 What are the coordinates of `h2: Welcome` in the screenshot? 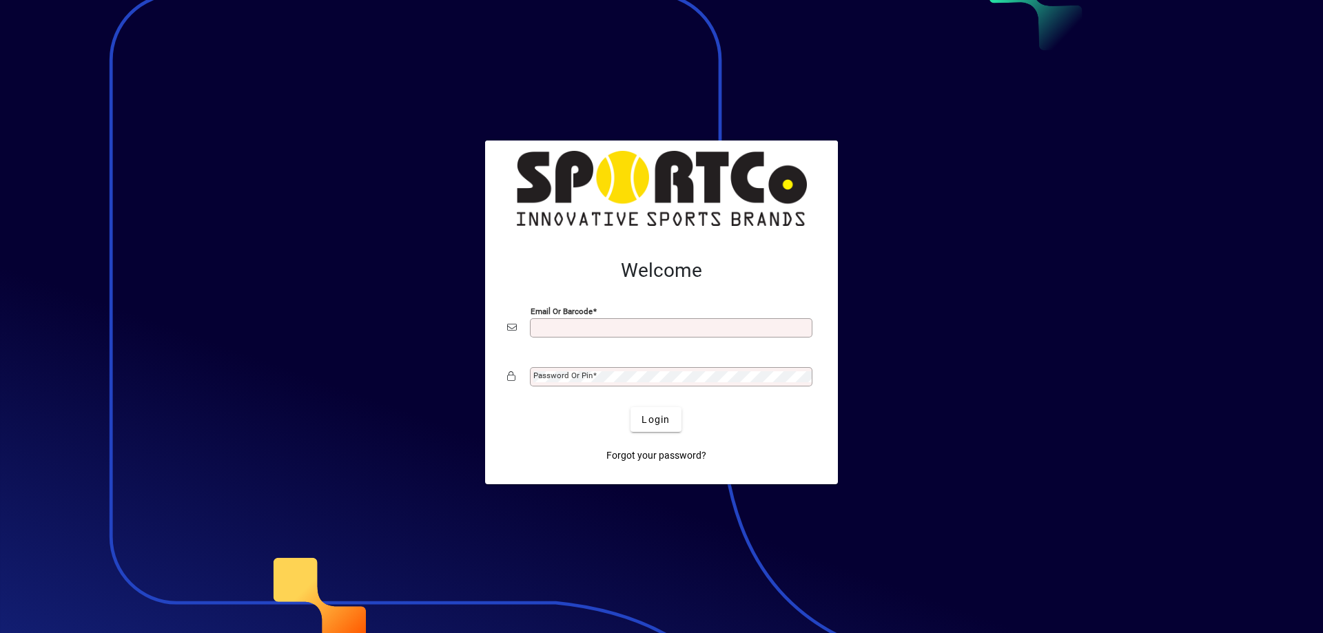 It's located at (662, 271).